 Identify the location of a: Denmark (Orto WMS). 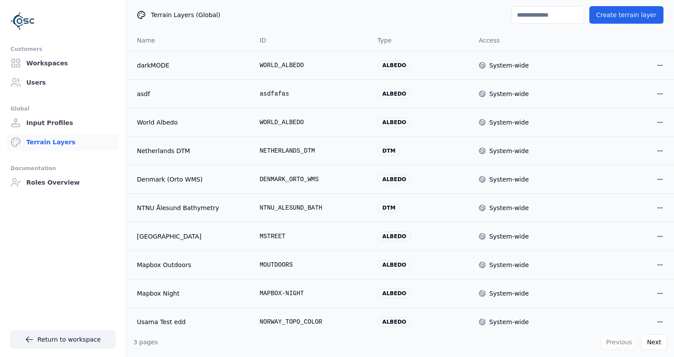
(191, 180).